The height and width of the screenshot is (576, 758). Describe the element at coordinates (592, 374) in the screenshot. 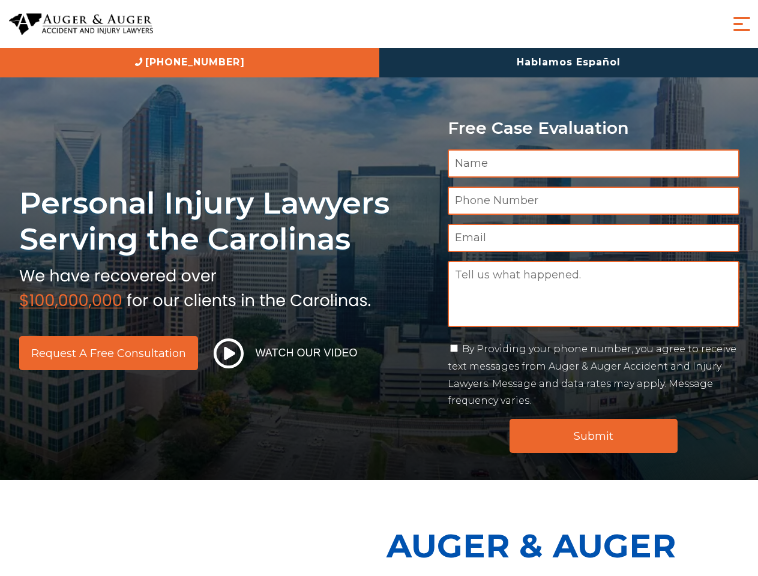

I see `label: By Providing your phone number, you agree to receive text messages from Auger & Auger Accident an...` at that location.